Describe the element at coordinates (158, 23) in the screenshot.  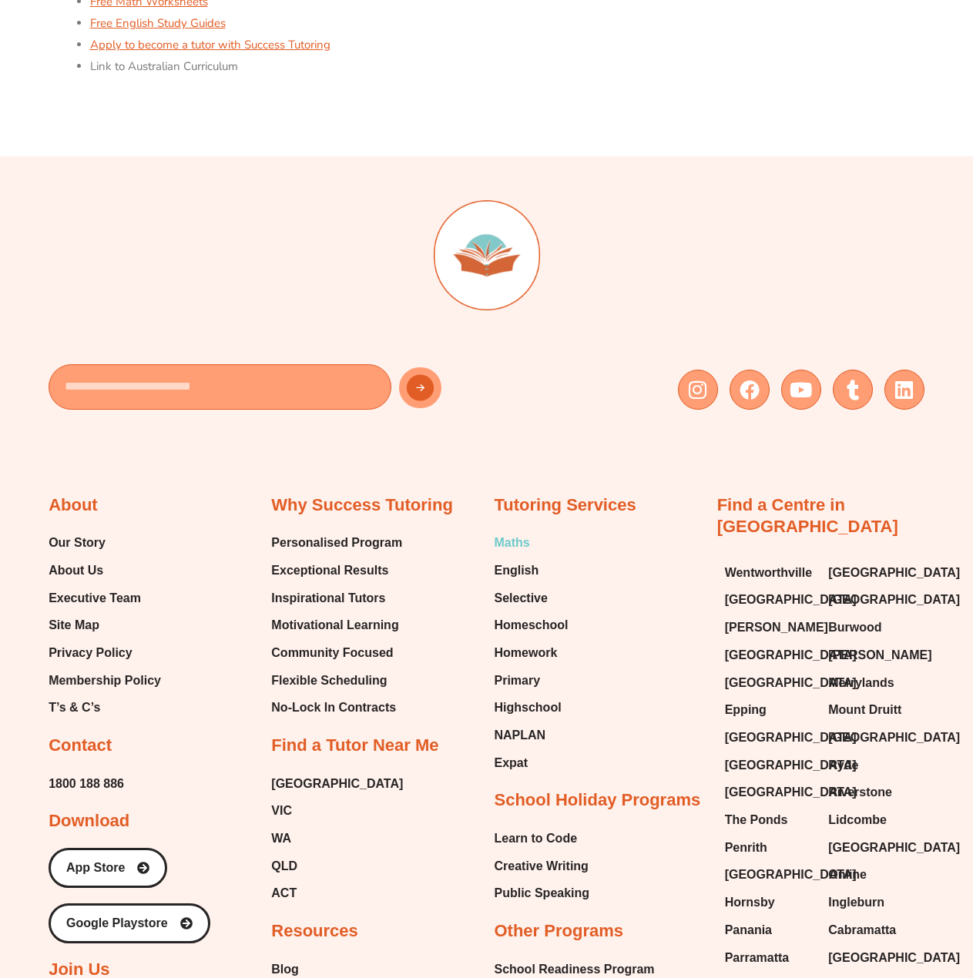
I see `a: Free English Study Guides` at that location.